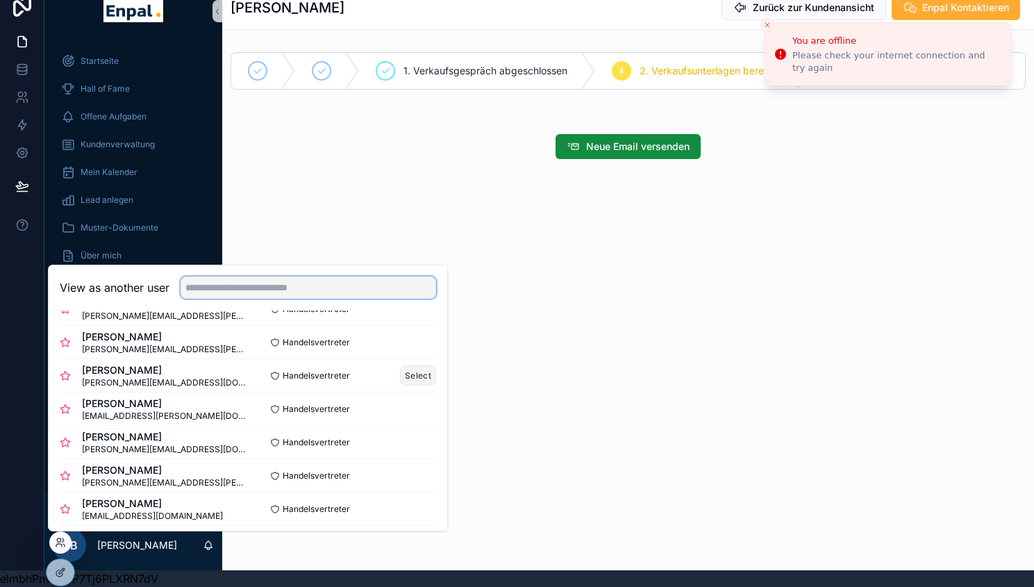 Image resolution: width=1034 pixels, height=587 pixels. What do you see at coordinates (99, 61) in the screenshot?
I see `span: Startseite` at bounding box center [99, 61].